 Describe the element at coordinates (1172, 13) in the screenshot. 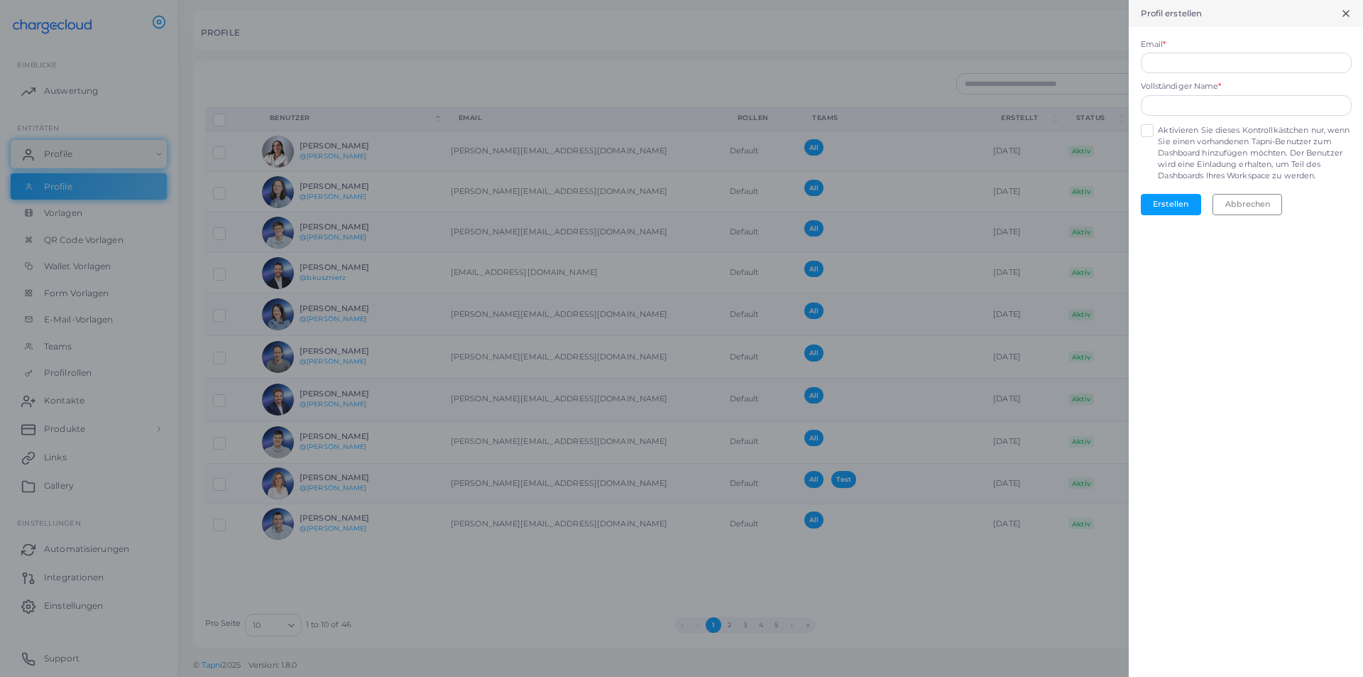

I see `h5: Profil erstellen` at that location.